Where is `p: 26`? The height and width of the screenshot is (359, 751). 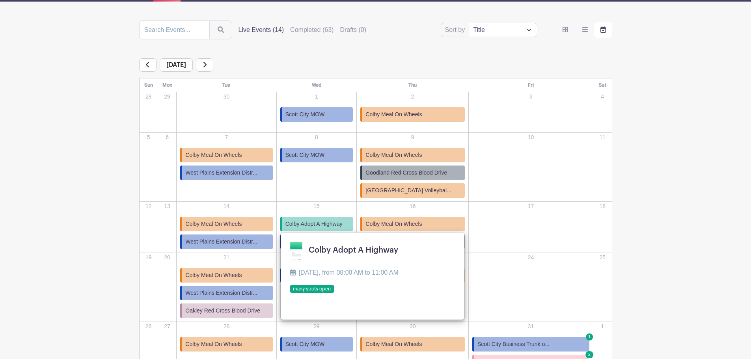 p: 26 is located at coordinates (149, 327).